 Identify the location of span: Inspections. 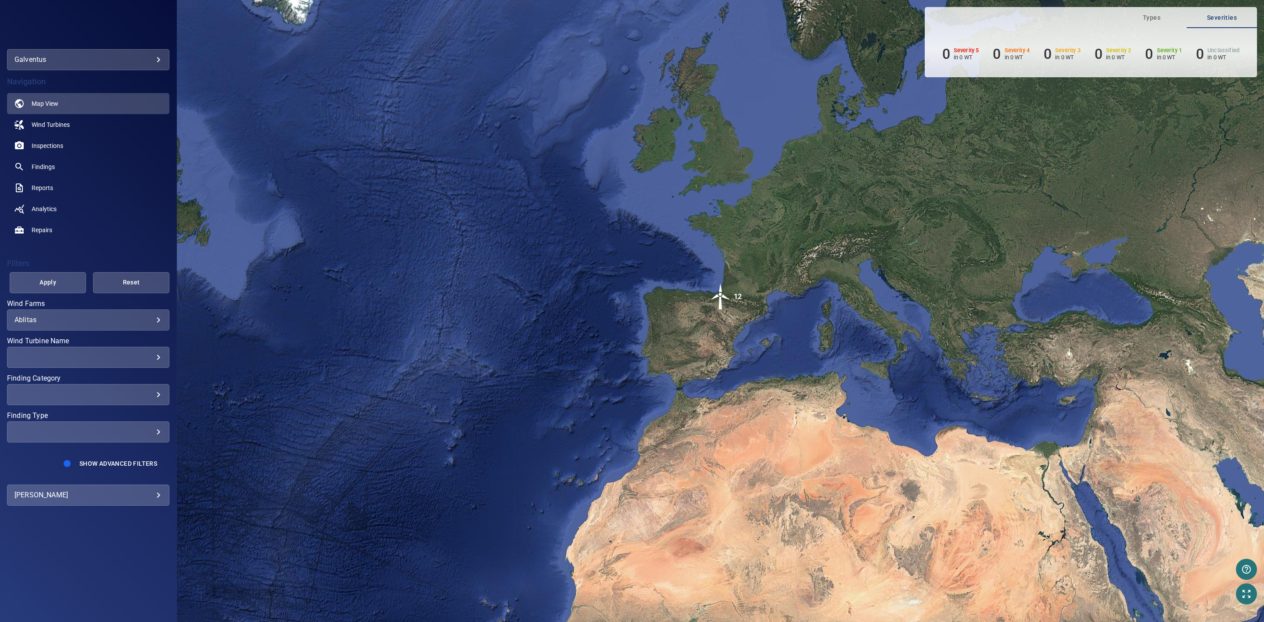
(47, 146).